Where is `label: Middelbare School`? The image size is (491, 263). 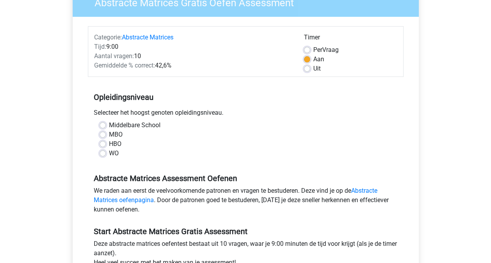 label: Middelbare School is located at coordinates (135, 125).